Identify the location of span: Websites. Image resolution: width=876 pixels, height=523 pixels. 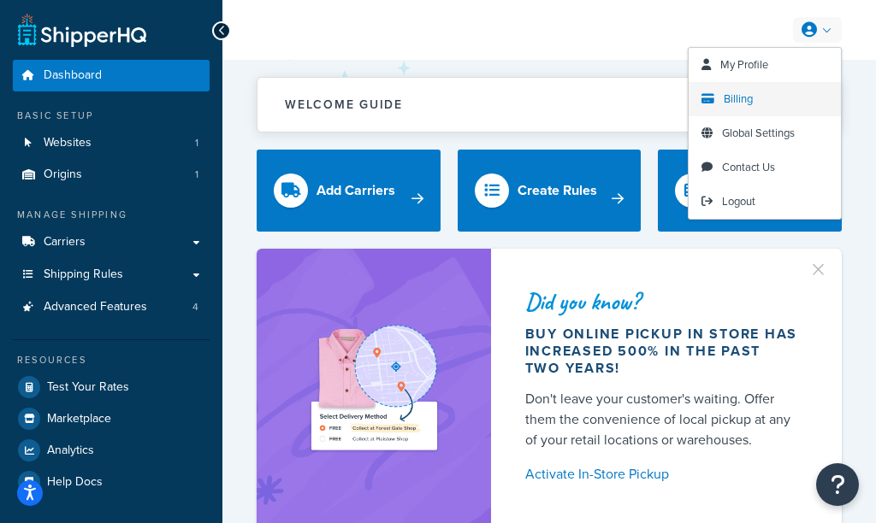
(68, 143).